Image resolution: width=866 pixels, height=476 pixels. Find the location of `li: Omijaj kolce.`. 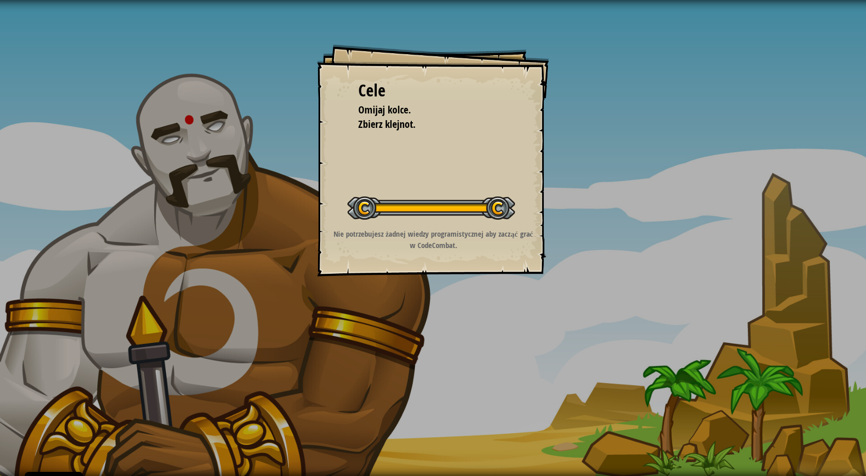

li: Omijaj kolce. is located at coordinates (425, 110).